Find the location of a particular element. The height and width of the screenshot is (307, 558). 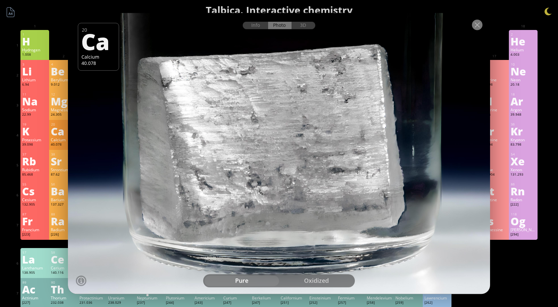

div: Br is located at coordinates (494, 131).